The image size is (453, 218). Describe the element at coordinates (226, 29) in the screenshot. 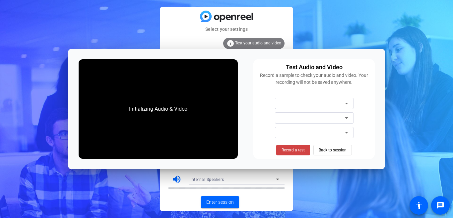

I see `mat-card-subtitle: Select your settings` at that location.